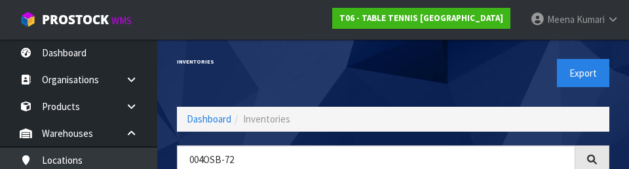  What do you see at coordinates (121, 20) in the screenshot?
I see `small: WMS` at bounding box center [121, 20].